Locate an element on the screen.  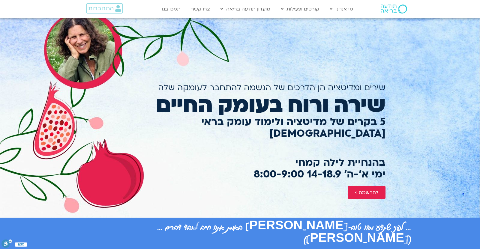
a: מי אנחנו is located at coordinates (341, 9).